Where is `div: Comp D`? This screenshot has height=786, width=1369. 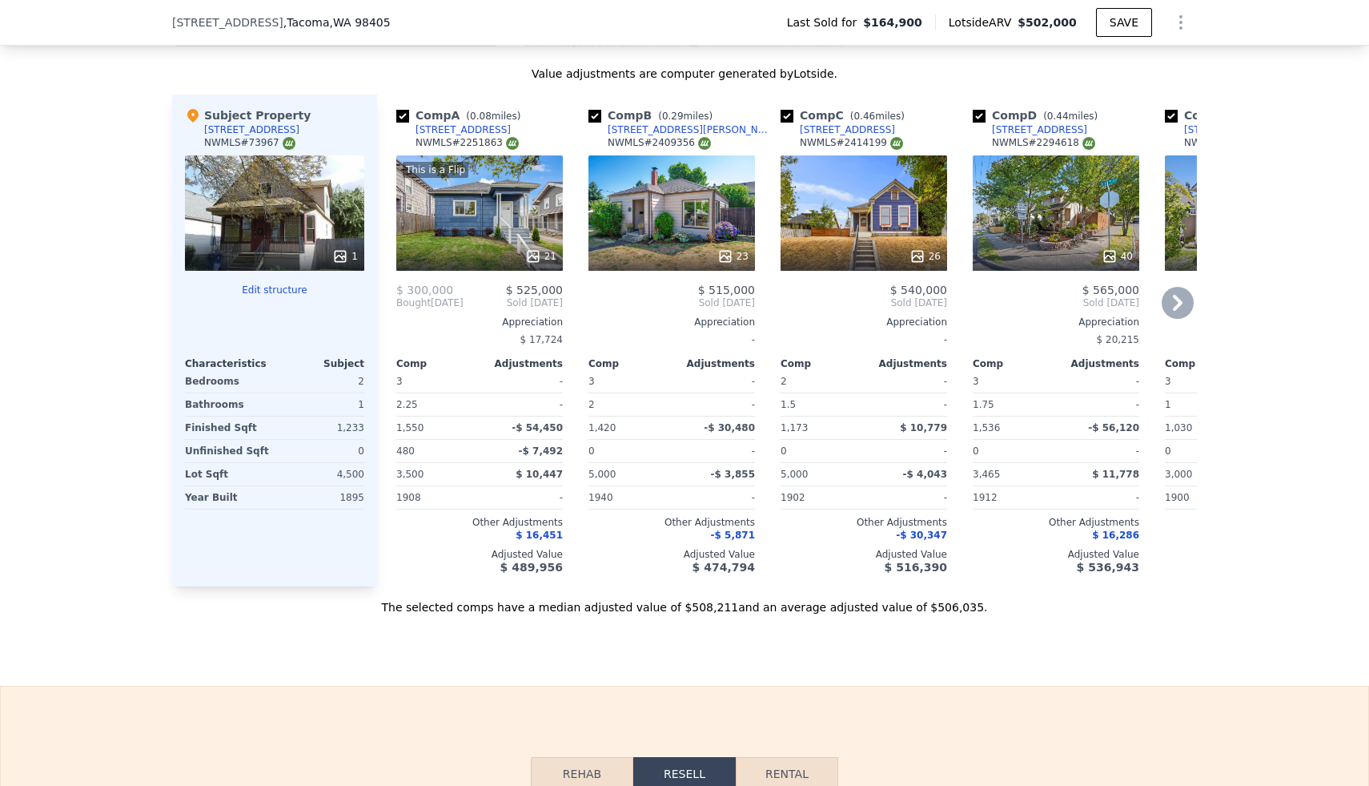 div: Comp D is located at coordinates (1039, 115).